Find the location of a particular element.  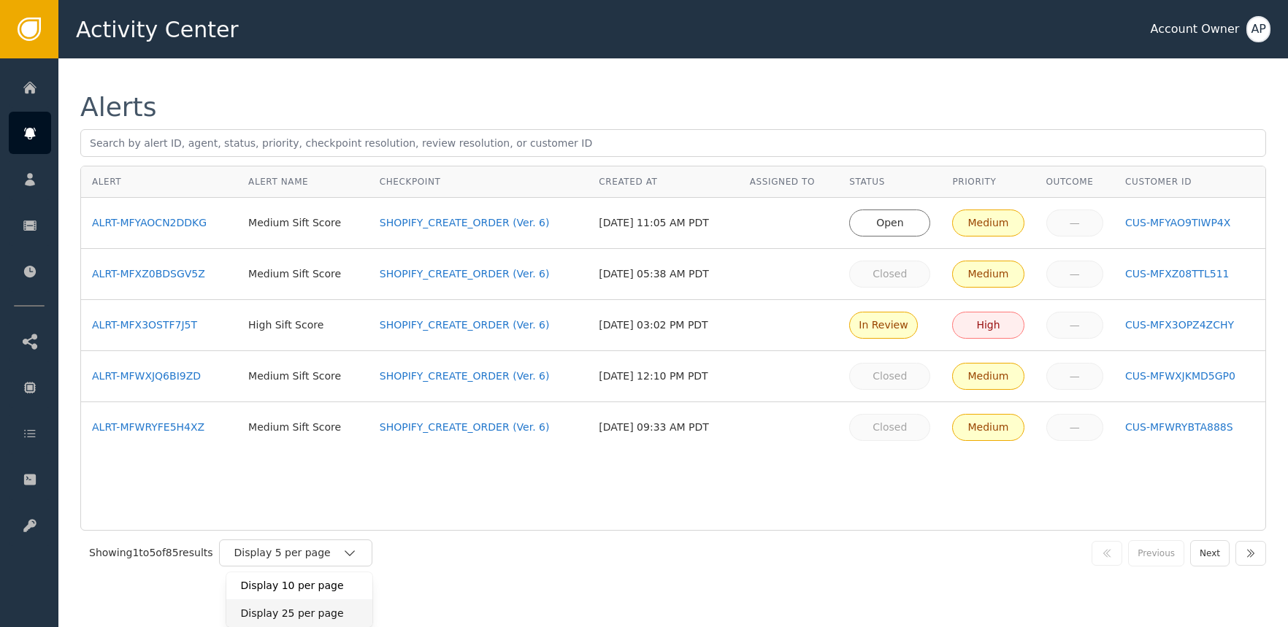

a: ALRT-MFX3OSTF7J5T is located at coordinates (159, 325).